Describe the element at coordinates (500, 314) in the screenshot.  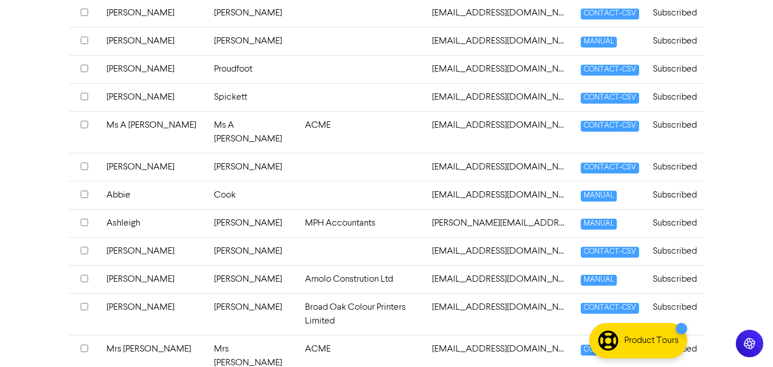
I see `td: accounts@broadoakcolour.com` at that location.